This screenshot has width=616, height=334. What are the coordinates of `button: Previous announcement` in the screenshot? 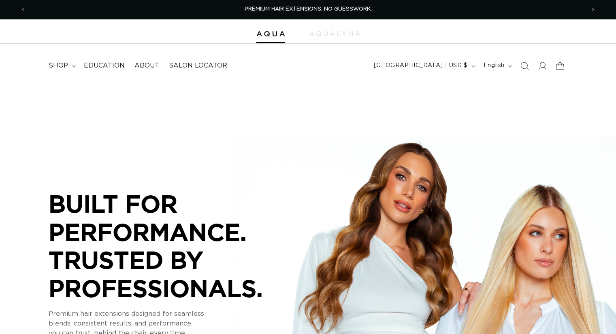 It's located at (23, 10).